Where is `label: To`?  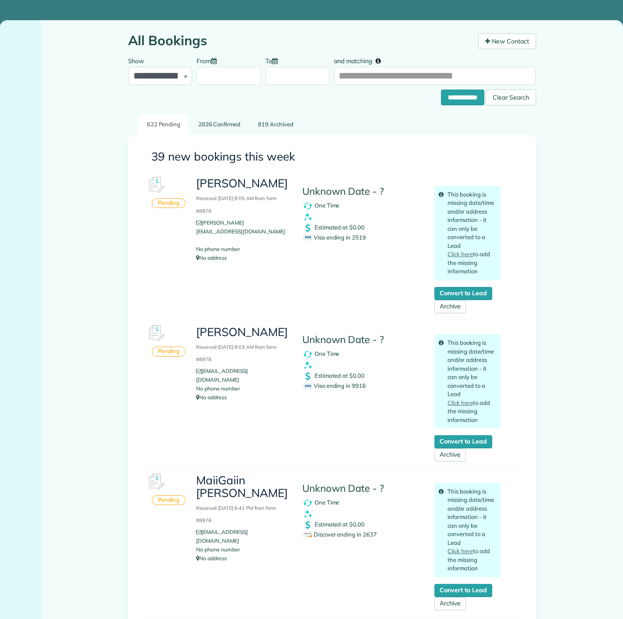
label: To is located at coordinates (274, 60).